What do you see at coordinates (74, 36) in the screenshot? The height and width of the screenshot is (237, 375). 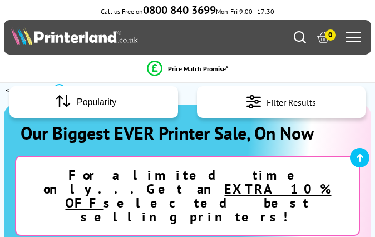 I see `img: Printerland Logo` at bounding box center [74, 36].